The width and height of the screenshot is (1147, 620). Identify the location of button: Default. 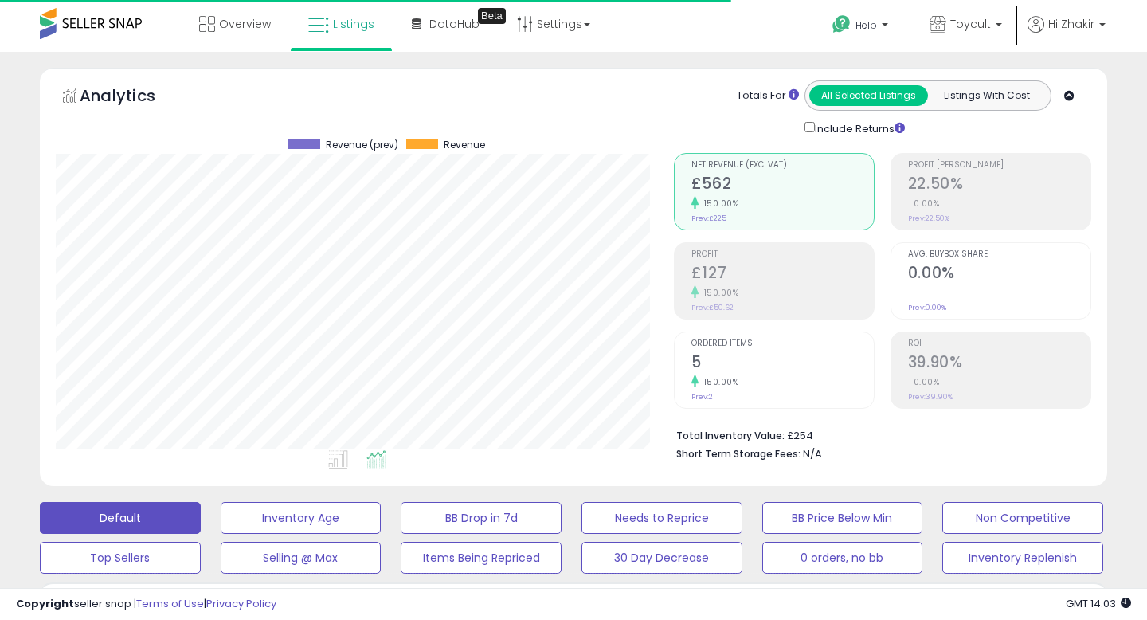
(120, 518).